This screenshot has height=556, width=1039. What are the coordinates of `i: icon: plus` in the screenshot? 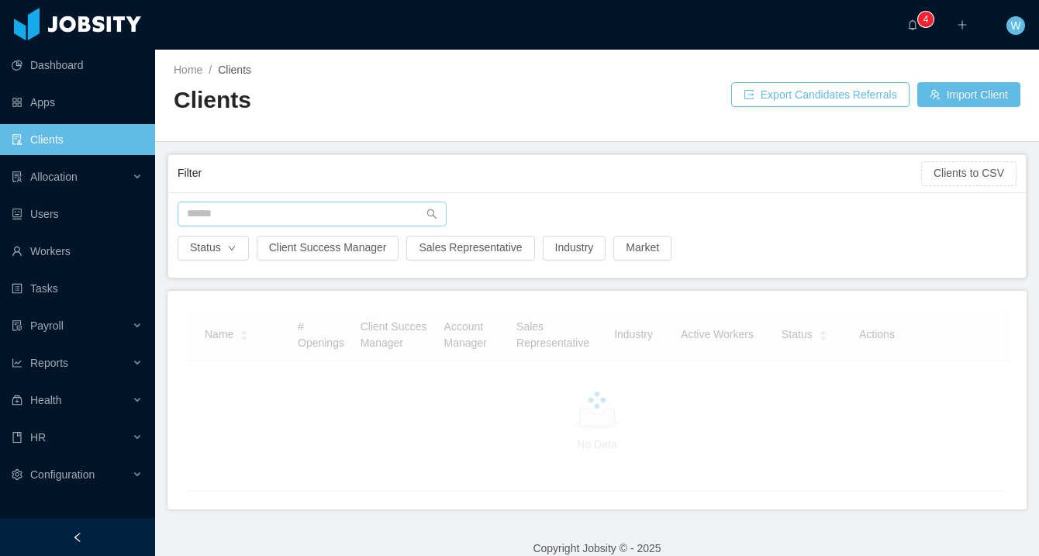 It's located at (962, 25).